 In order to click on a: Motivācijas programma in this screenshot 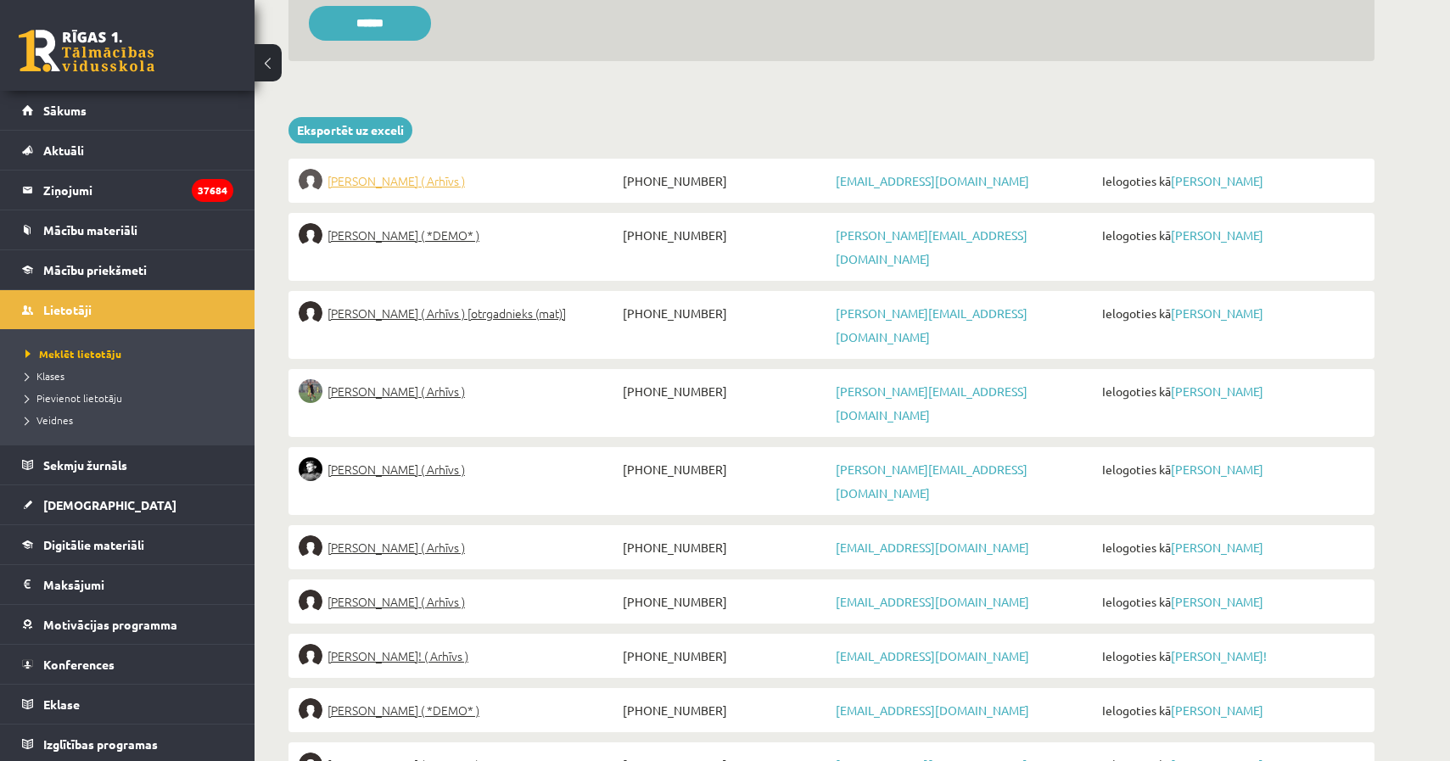, I will do `click(127, 624)`.